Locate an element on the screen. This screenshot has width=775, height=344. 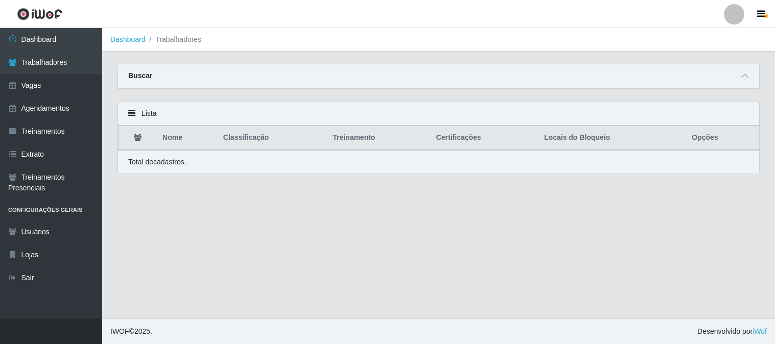
th: Locais do Bloqueio is located at coordinates (611, 138).